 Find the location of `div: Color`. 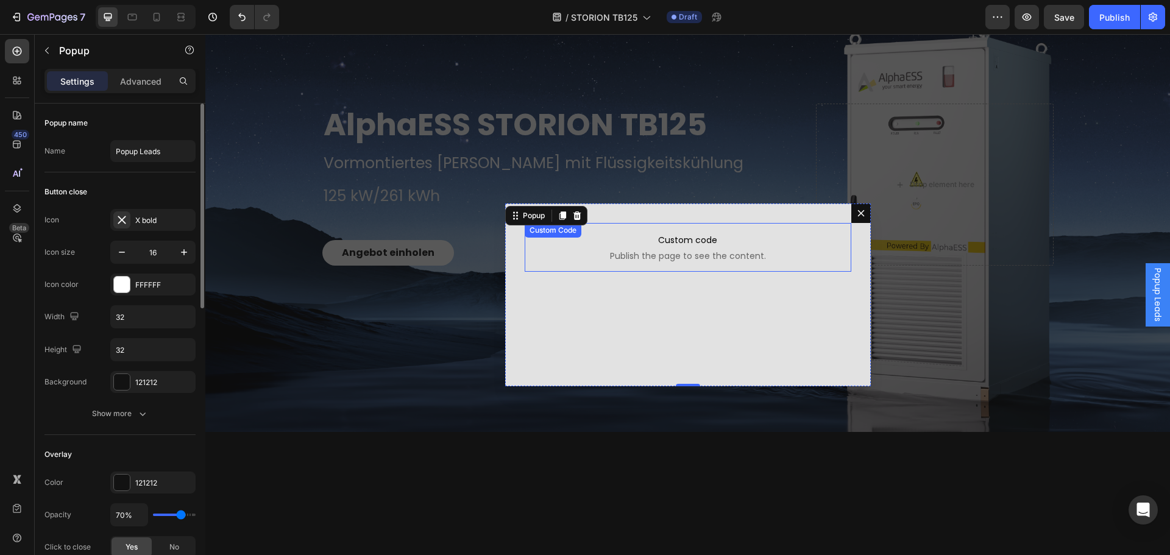

div: Color is located at coordinates (54, 483).